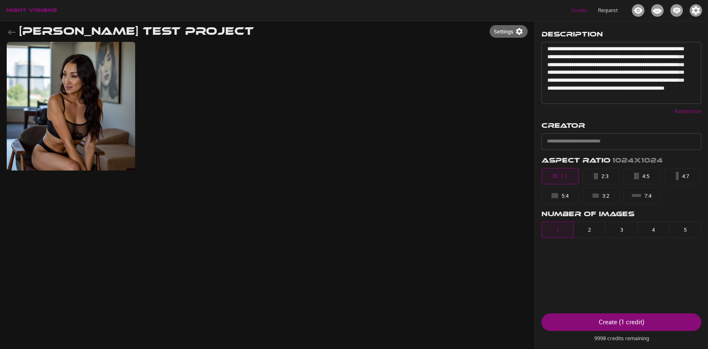 This screenshot has width=708, height=349. Describe the element at coordinates (677, 10) in the screenshot. I see `a: Collabs` at that location.